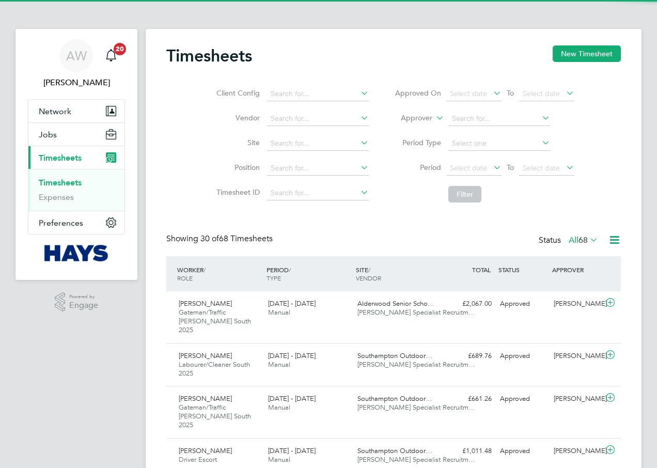  What do you see at coordinates (48, 134) in the screenshot?
I see `span: Jobs` at bounding box center [48, 134].